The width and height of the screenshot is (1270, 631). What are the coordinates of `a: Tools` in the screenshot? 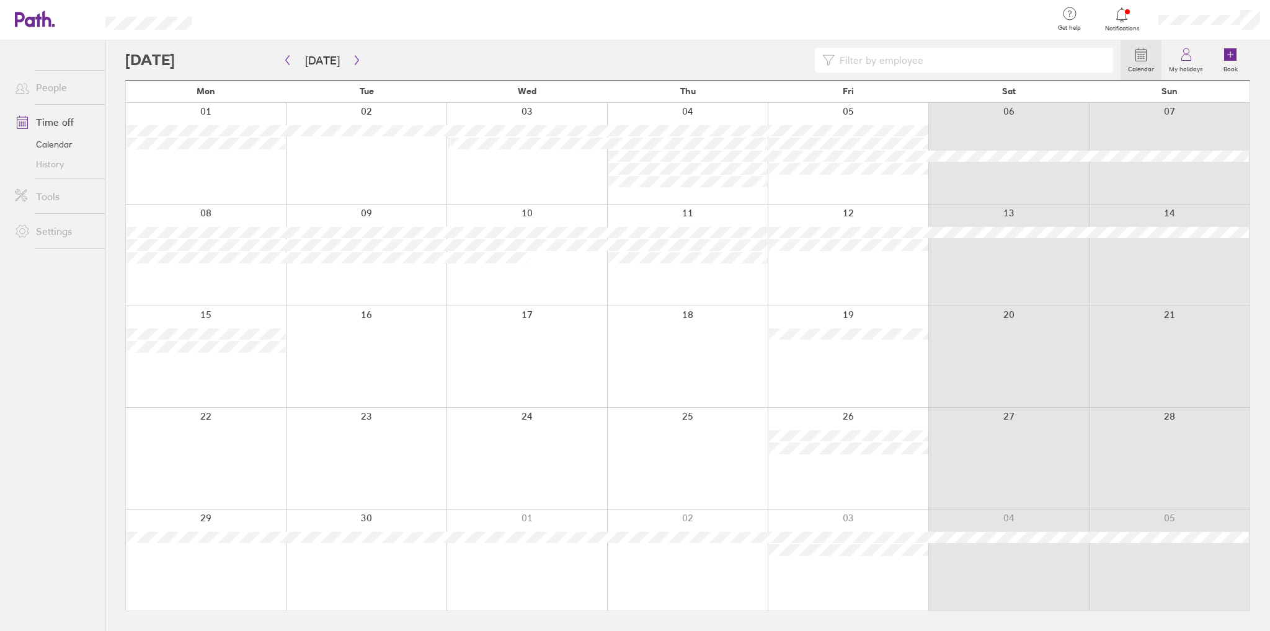 It's located at (55, 197).